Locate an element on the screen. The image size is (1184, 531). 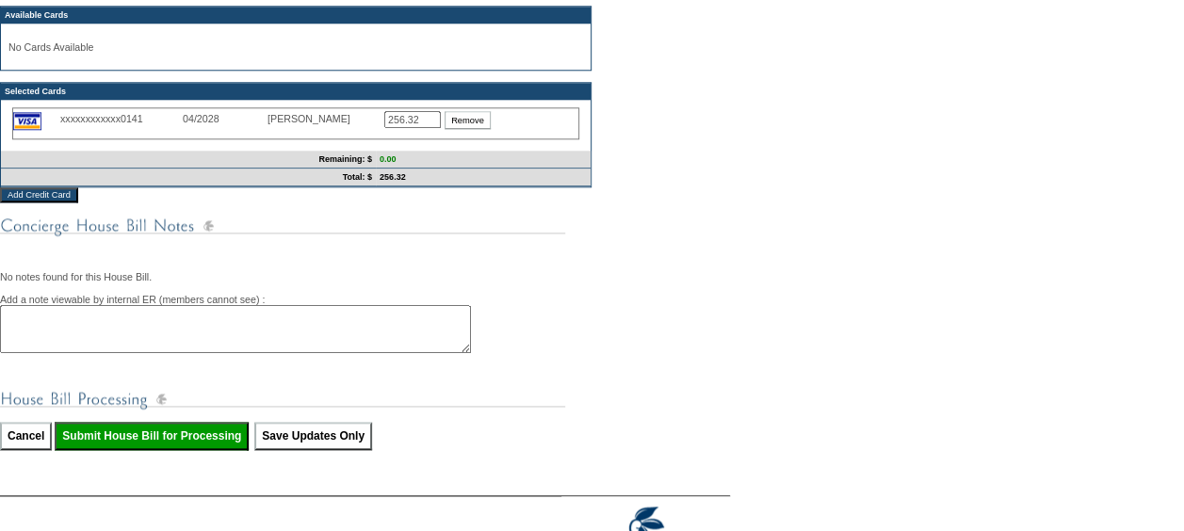
img: icon_cc_visa.gif is located at coordinates (27, 121).